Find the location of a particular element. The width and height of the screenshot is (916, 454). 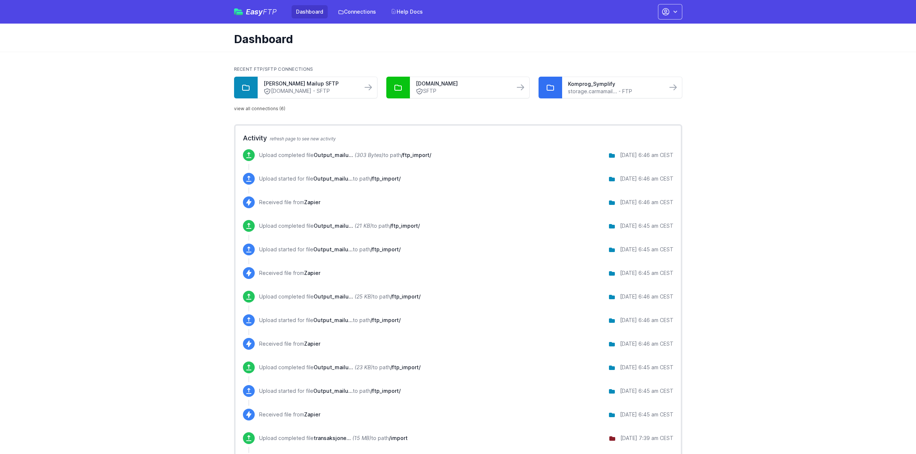

span: Easy is located at coordinates (261, 12).